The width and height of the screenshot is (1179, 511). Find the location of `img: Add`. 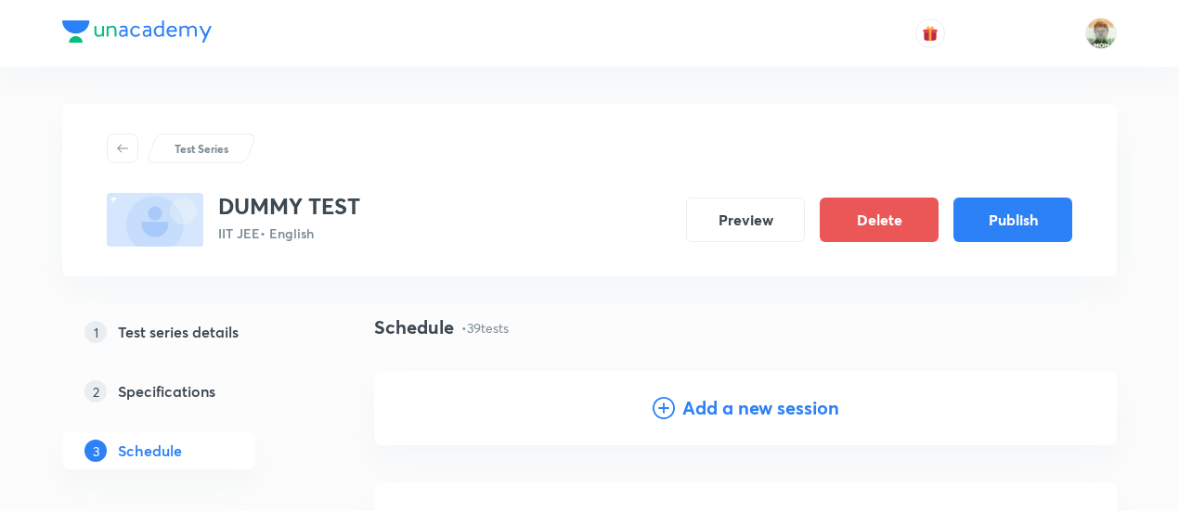

img: Add is located at coordinates (1079, 408).